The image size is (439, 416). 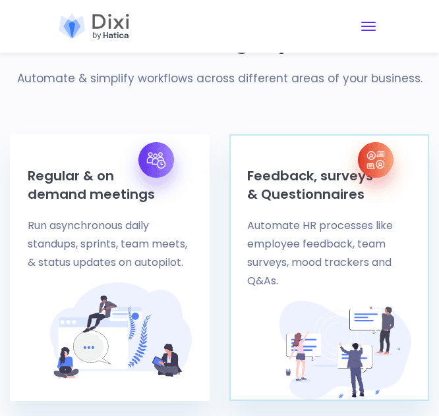 I want to click on a: Regular & ondemand meetingsRun asynchronous daily standups, sprints, team meets, & status updates..., so click(x=109, y=219).